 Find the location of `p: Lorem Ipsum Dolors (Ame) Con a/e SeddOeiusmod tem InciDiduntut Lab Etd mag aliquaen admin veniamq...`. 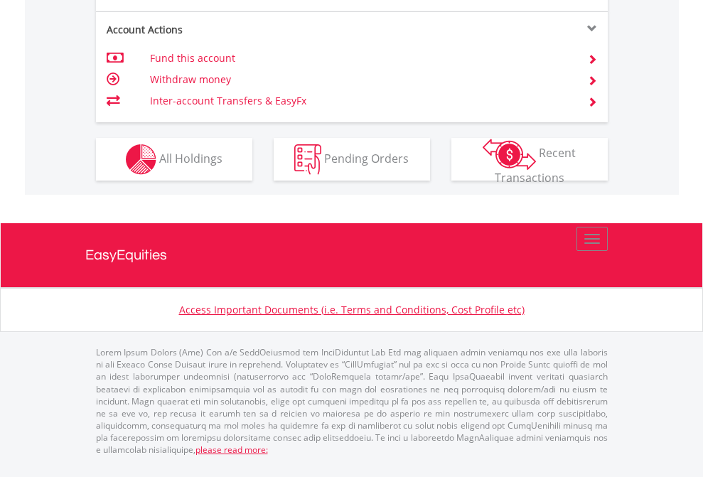

p: Lorem Ipsum Dolors (Ame) Con a/e SeddOeiusmod tem InciDiduntut Lab Etd mag aliquaen admin veniamq... is located at coordinates (352, 401).